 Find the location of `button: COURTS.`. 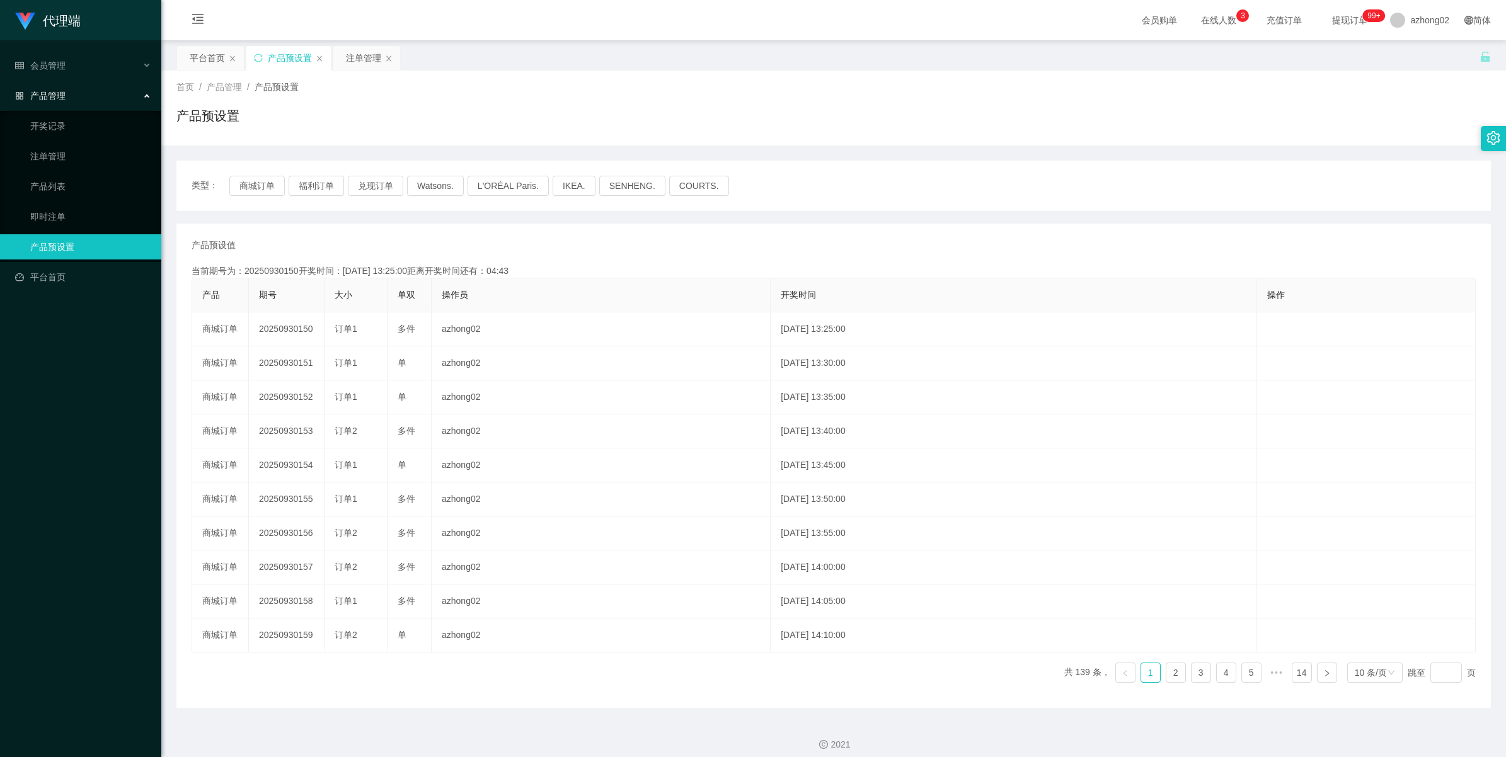

button: COURTS. is located at coordinates (699, 186).